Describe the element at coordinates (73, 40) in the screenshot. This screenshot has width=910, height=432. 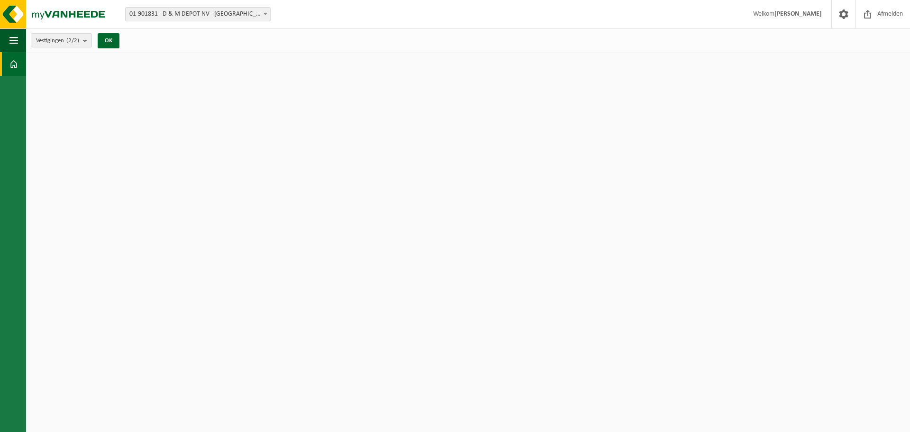
I see `count: (2/2)` at that location.